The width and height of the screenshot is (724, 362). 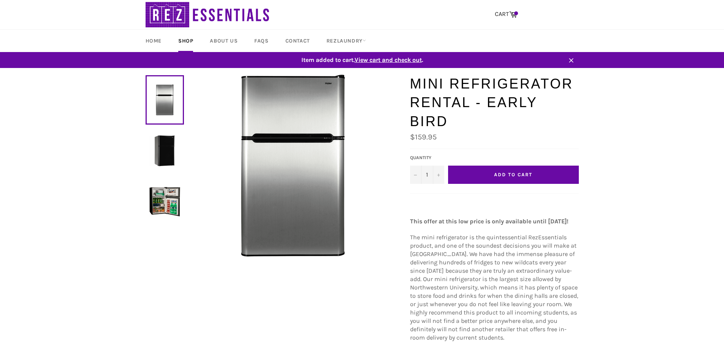 What do you see at coordinates (185, 41) in the screenshot?
I see `a: Shop` at bounding box center [185, 41].